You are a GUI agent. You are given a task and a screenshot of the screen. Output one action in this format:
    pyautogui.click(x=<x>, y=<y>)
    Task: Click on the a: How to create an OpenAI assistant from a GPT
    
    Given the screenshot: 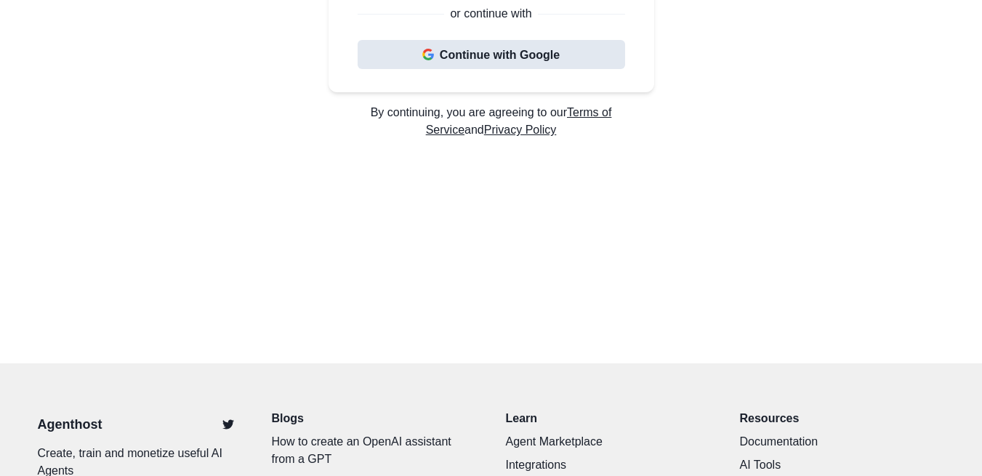 What is the action you would take?
    pyautogui.click(x=374, y=451)
    